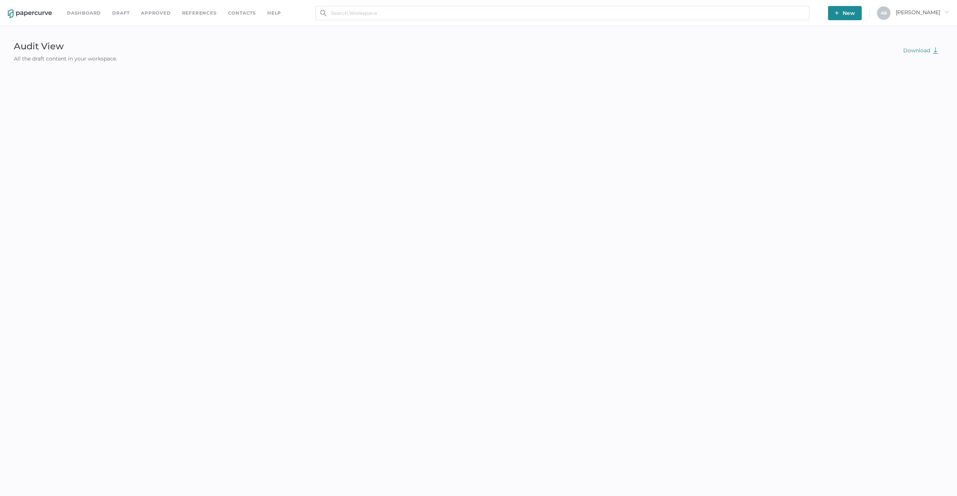 The height and width of the screenshot is (496, 957). Describe the element at coordinates (845, 13) in the screenshot. I see `button: New` at that location.